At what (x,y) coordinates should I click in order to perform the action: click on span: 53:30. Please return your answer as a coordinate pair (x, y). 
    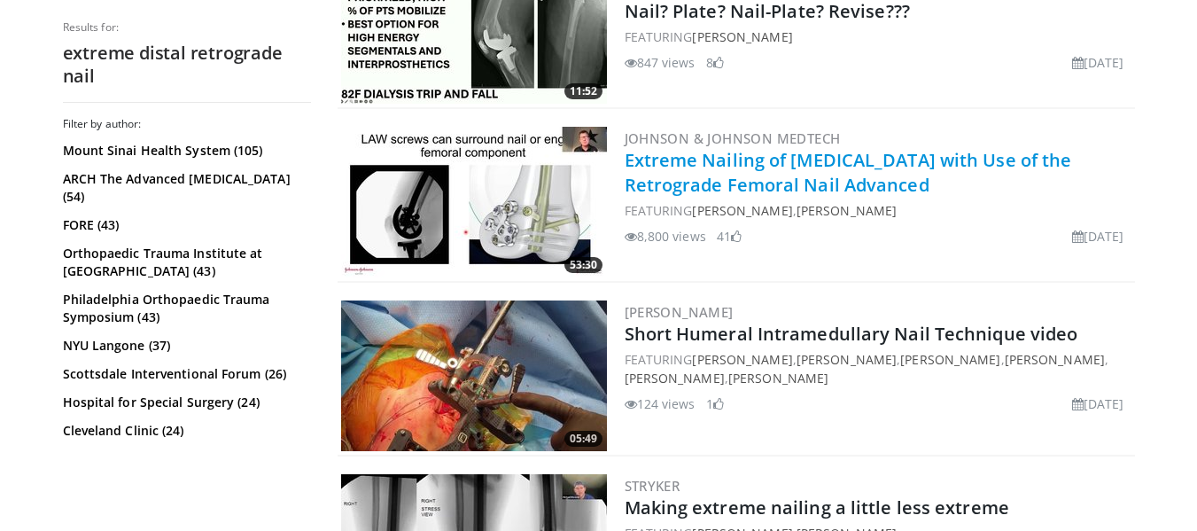
    Looking at the image, I should click on (583, 265).